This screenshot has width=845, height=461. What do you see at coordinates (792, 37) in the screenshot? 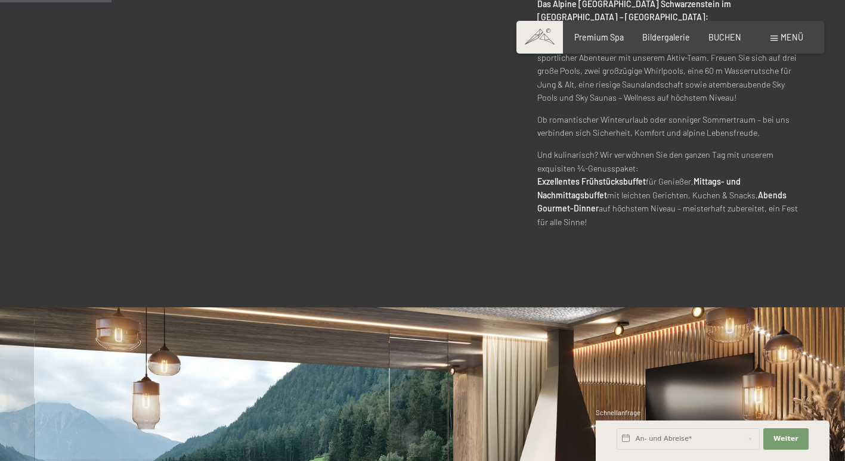
I see `span: Menü` at bounding box center [792, 37].